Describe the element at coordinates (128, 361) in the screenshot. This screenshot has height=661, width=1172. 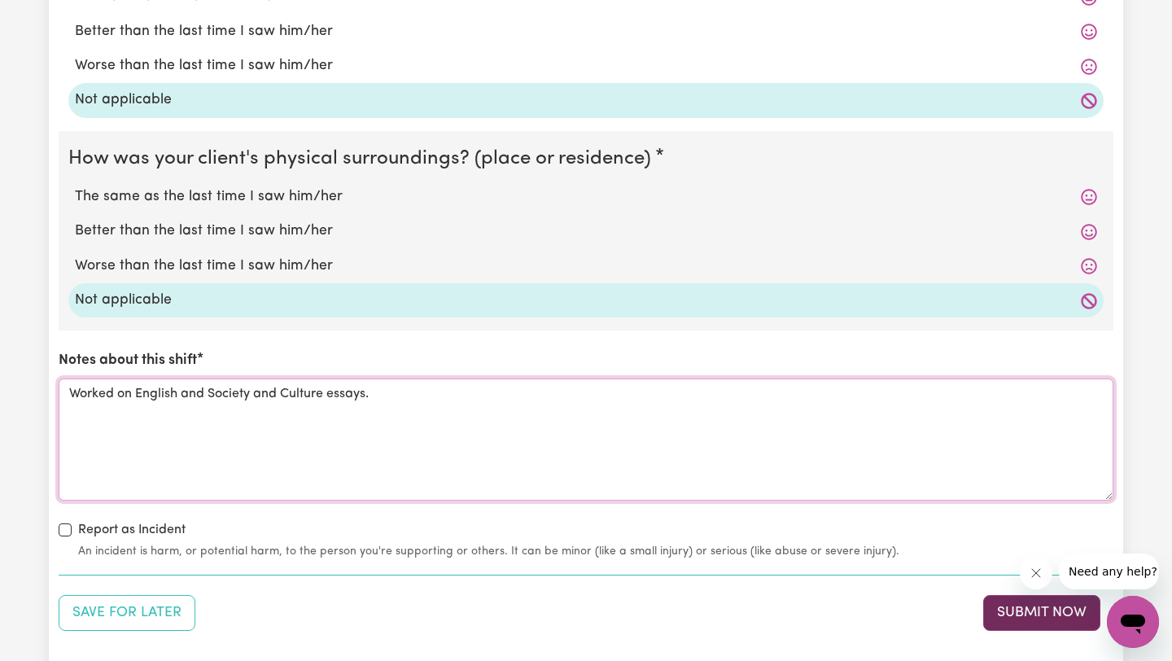
I see `label: Notes about this shift` at that location.